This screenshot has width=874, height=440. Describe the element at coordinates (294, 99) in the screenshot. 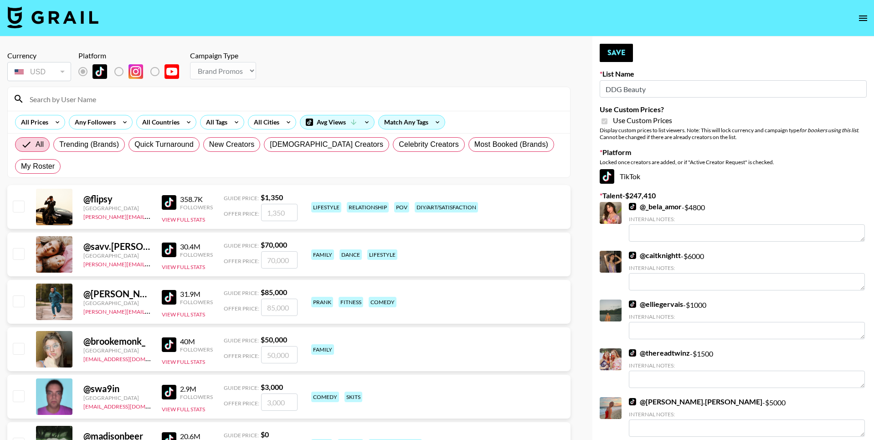

I see `input: Search by User Name` at that location.